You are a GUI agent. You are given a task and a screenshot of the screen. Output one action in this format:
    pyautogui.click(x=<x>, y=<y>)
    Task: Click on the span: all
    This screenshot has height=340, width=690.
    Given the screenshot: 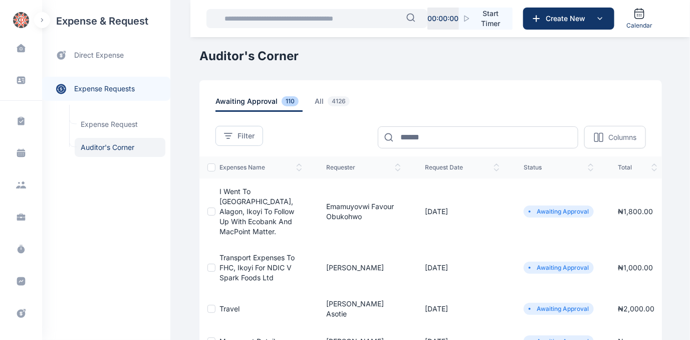 What is the action you would take?
    pyautogui.click(x=334, y=104)
    